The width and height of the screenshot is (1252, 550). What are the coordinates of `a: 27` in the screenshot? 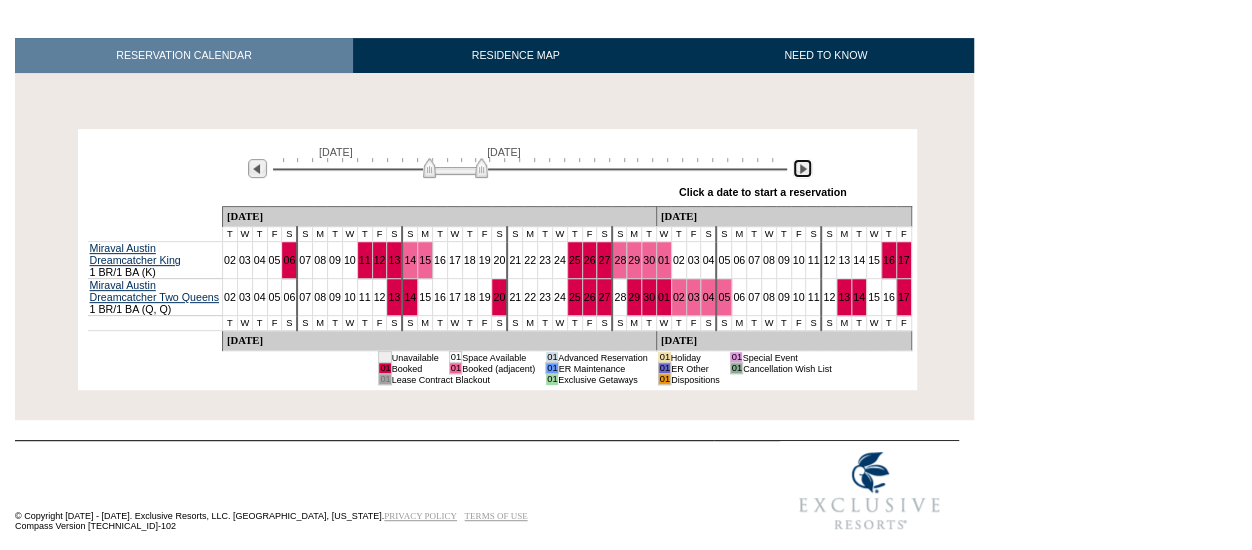 It's located at (604, 297).